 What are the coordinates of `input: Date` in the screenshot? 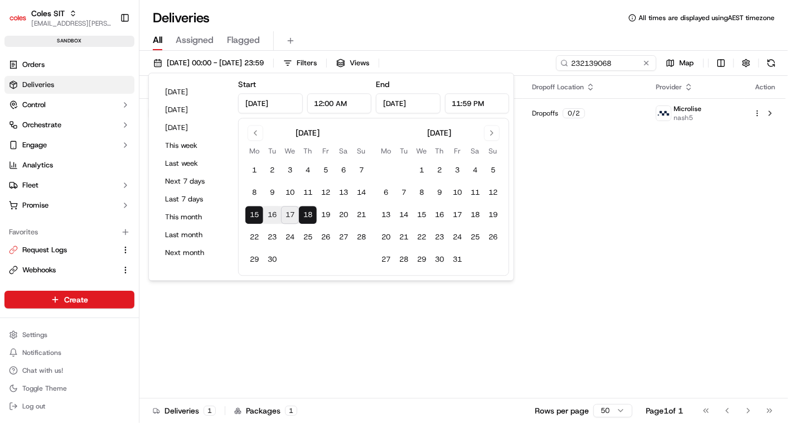 It's located at (270, 103).